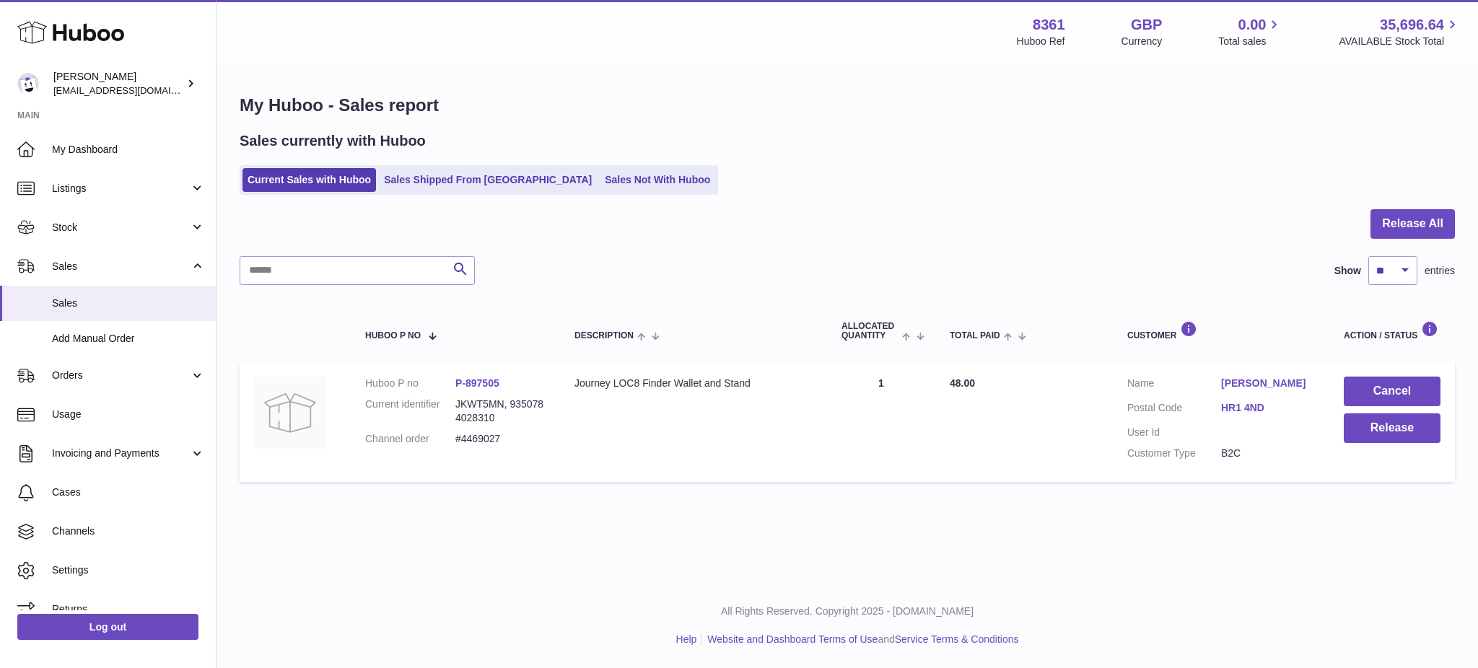  What do you see at coordinates (121, 375) in the screenshot?
I see `span: Orders` at bounding box center [121, 375].